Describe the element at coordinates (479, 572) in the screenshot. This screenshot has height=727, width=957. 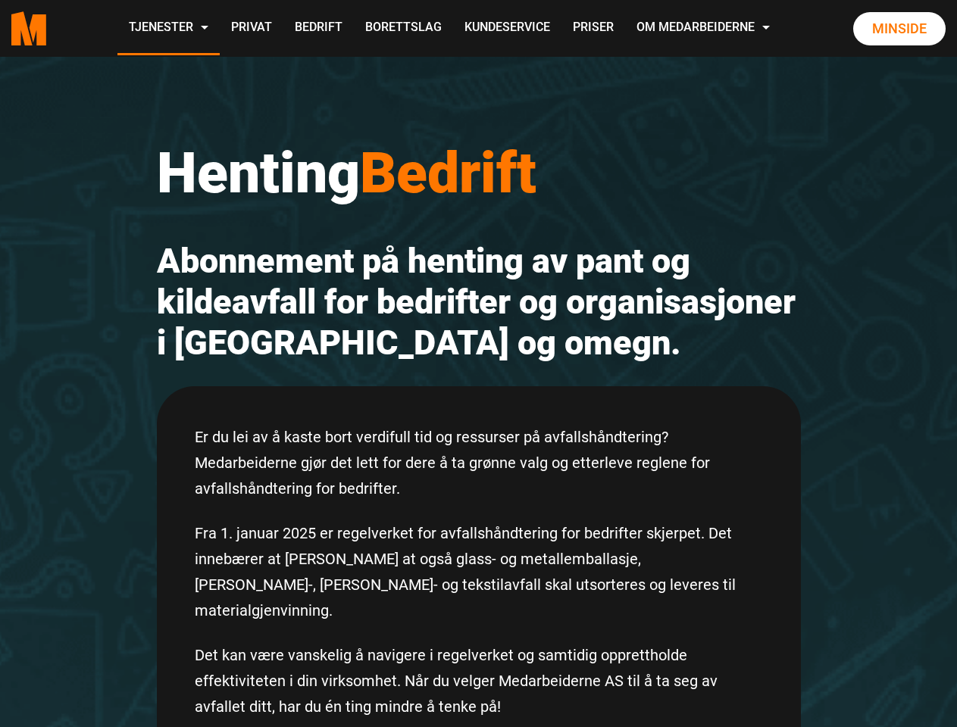
I see `p: Fra 1. januar 2025 er regelverket for avfallshåndtering for bedrifter skjerpet. Det innebærer at ...` at that location.